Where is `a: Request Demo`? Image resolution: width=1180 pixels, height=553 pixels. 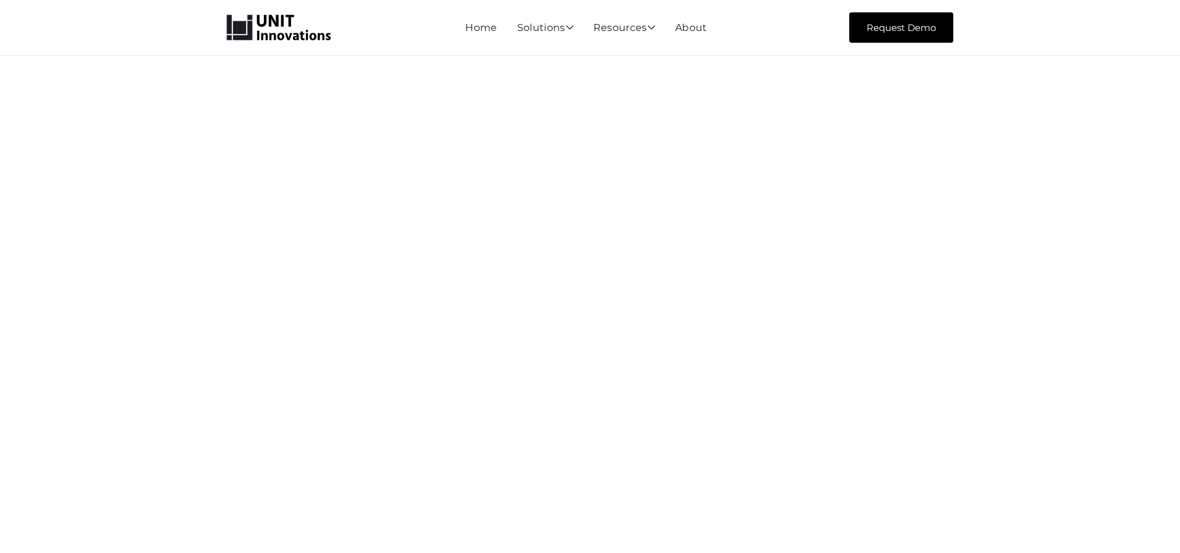 a: Request Demo is located at coordinates (901, 27).